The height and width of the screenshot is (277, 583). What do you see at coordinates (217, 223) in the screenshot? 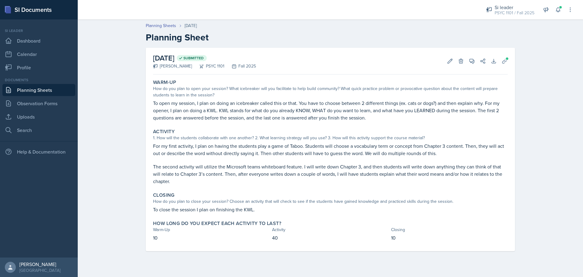
I see `label: How long do you expect each activity to last?` at bounding box center [217, 223].